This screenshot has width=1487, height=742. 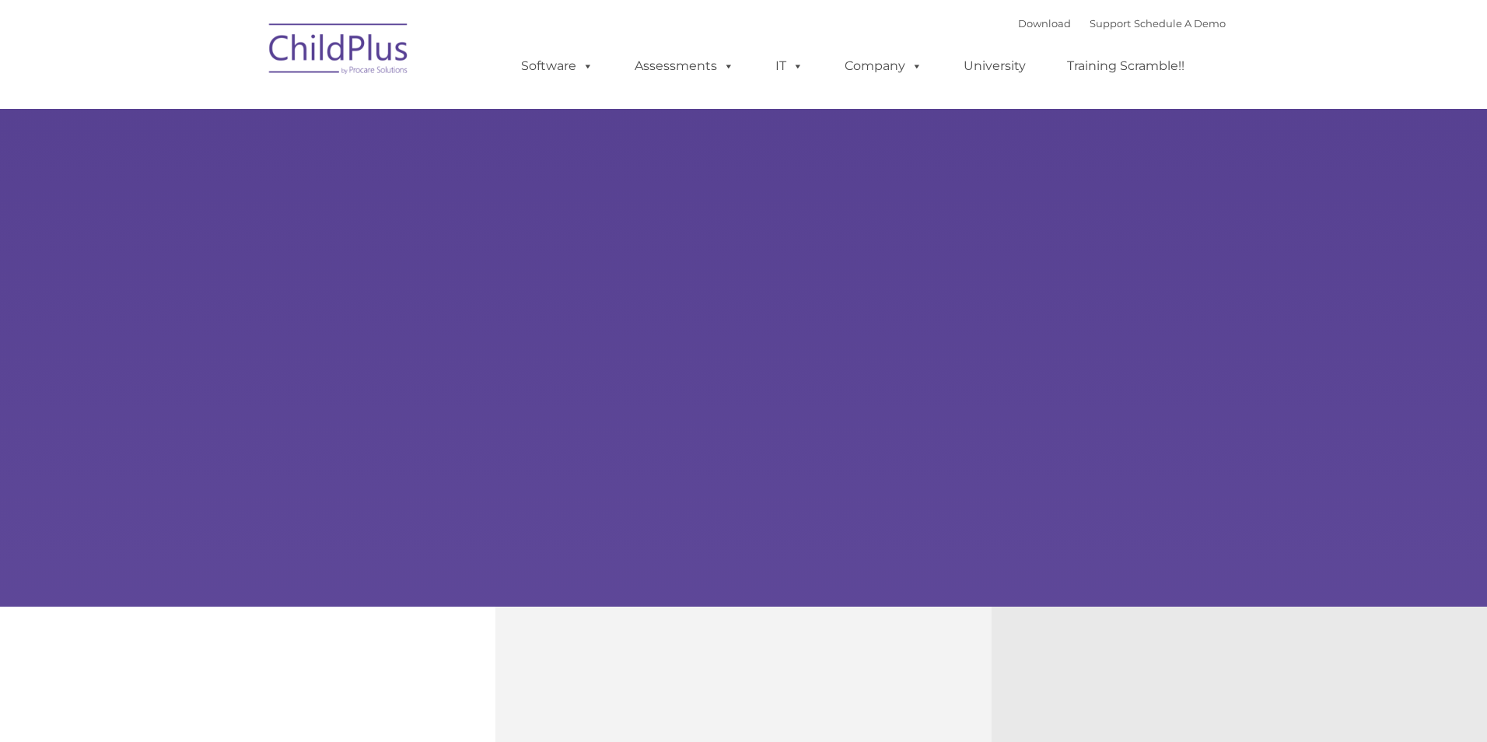 I want to click on a: Software, so click(x=557, y=66).